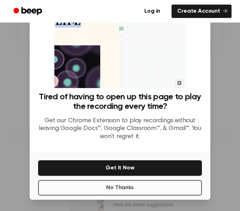 The height and width of the screenshot is (211, 240). What do you see at coordinates (120, 168) in the screenshot?
I see `button: Get It Now` at bounding box center [120, 168].